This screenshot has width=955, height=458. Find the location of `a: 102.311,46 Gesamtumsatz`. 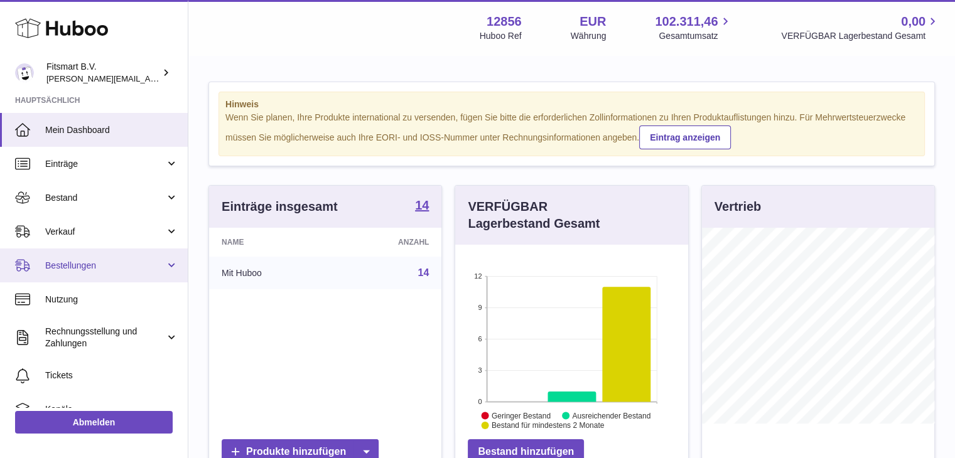

a: 102.311,46 Gesamtumsatz is located at coordinates (693, 28).